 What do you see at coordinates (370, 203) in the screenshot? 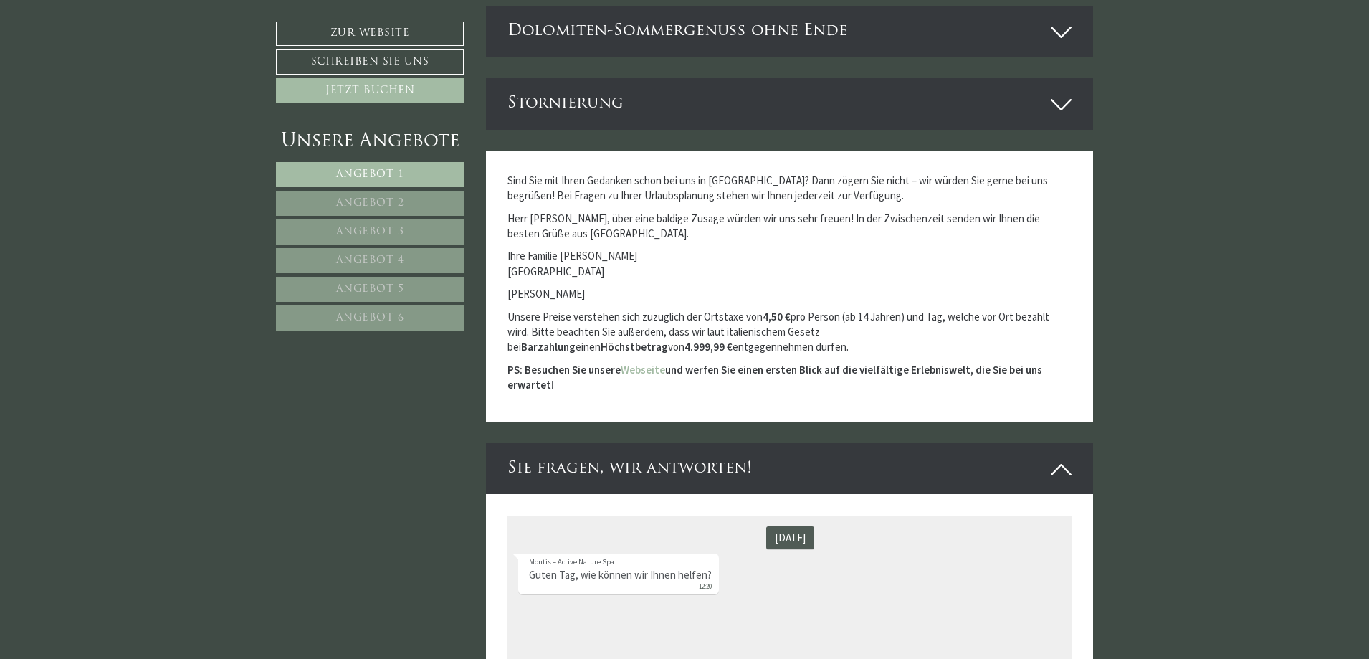
I see `span: Angebot 2` at bounding box center [370, 203].